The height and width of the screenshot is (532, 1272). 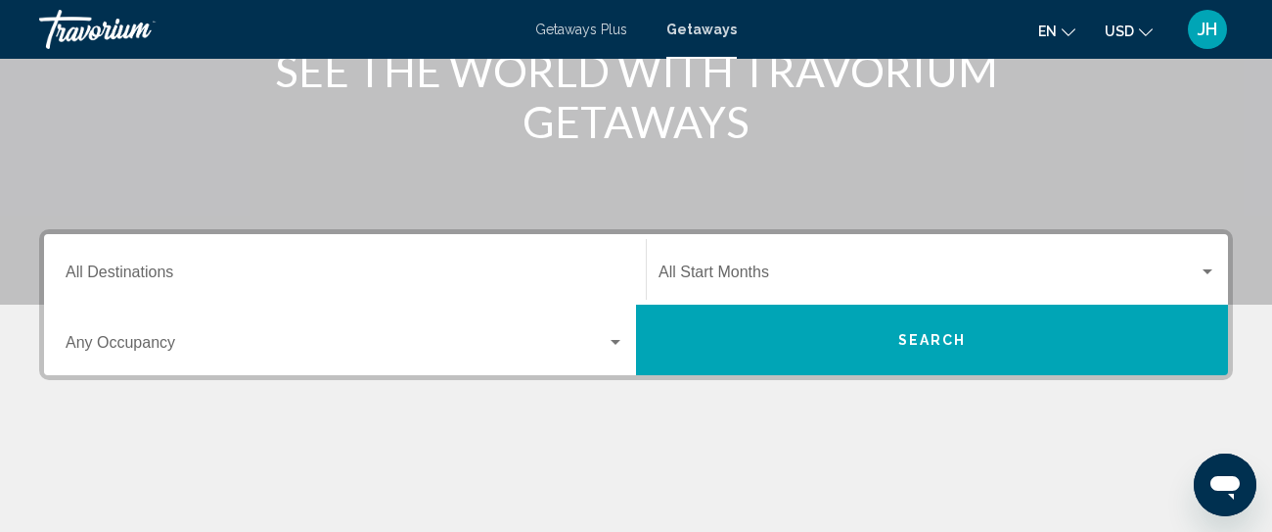 What do you see at coordinates (636, 304) in the screenshot?
I see `div: Search widget` at bounding box center [636, 304].